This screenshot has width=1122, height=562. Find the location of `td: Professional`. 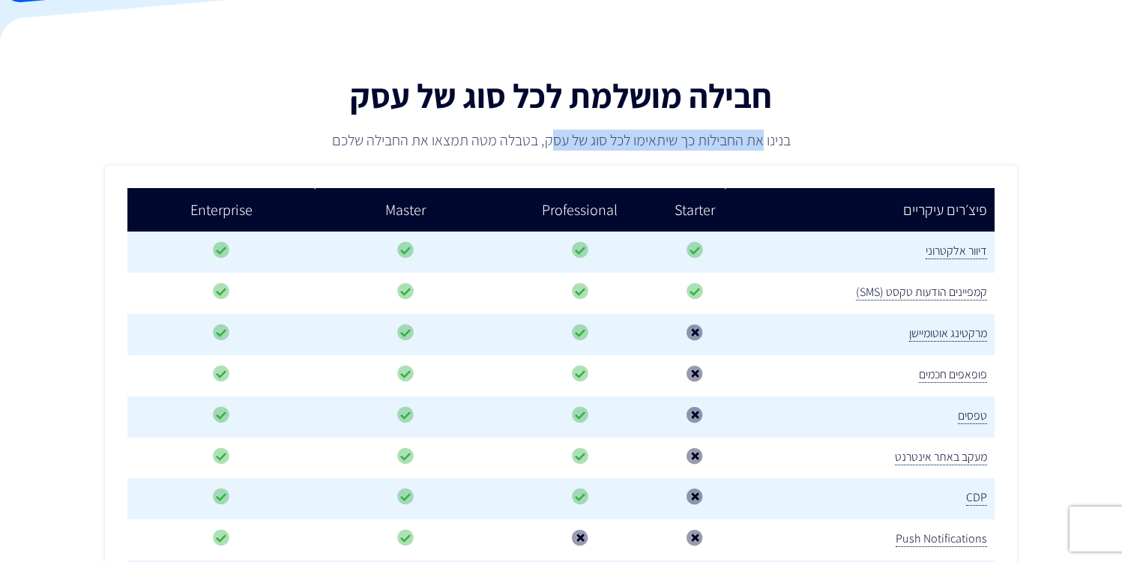

td: Professional is located at coordinates (580, 210).